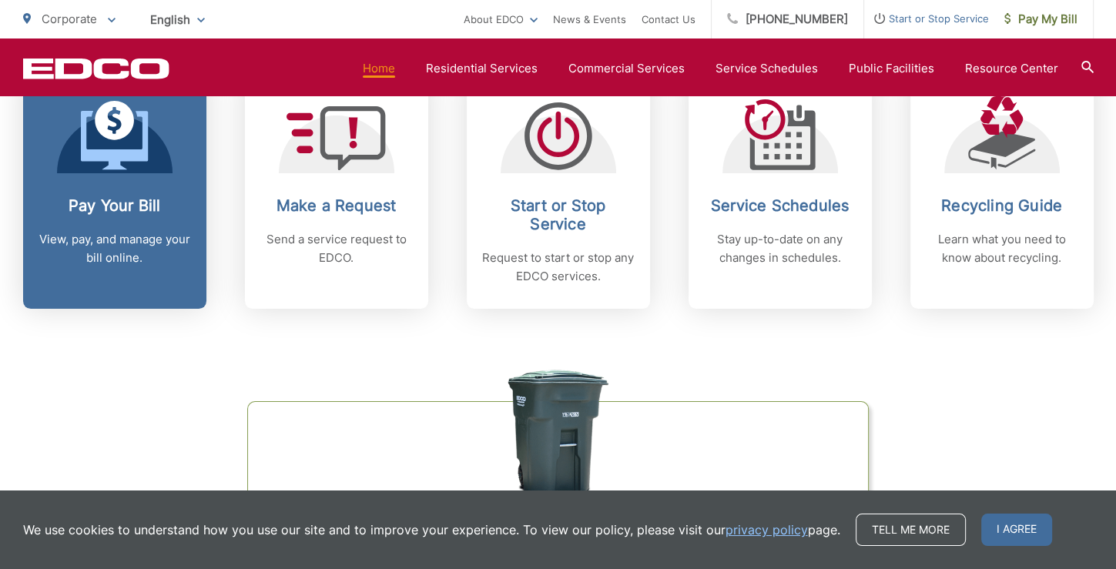 The width and height of the screenshot is (1116, 569). I want to click on p: We use cookies to understand how you use our site and to improve your experience. To view our pol..., so click(431, 530).